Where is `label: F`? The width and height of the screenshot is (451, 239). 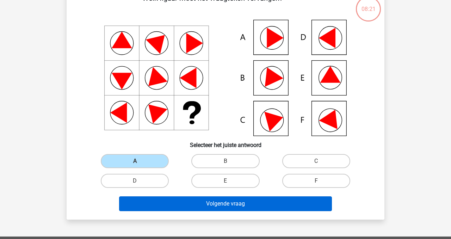 label: F is located at coordinates (316, 181).